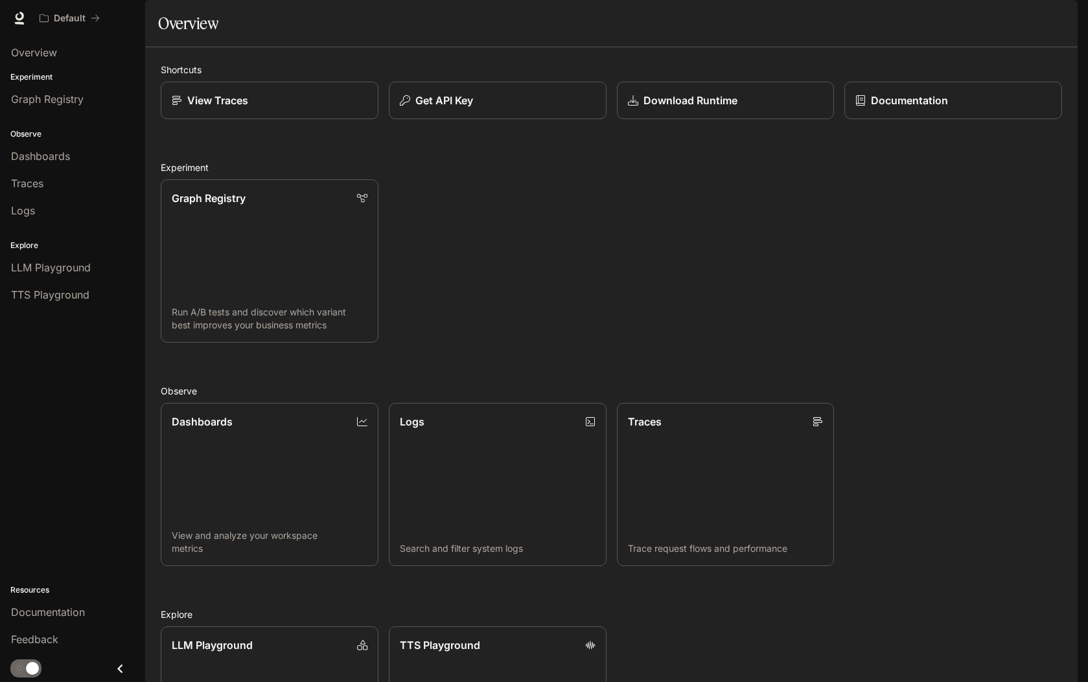 This screenshot has height=682, width=1088. What do you see at coordinates (726, 485) in the screenshot?
I see `a: TracesTrace request flows and performance` at bounding box center [726, 485].